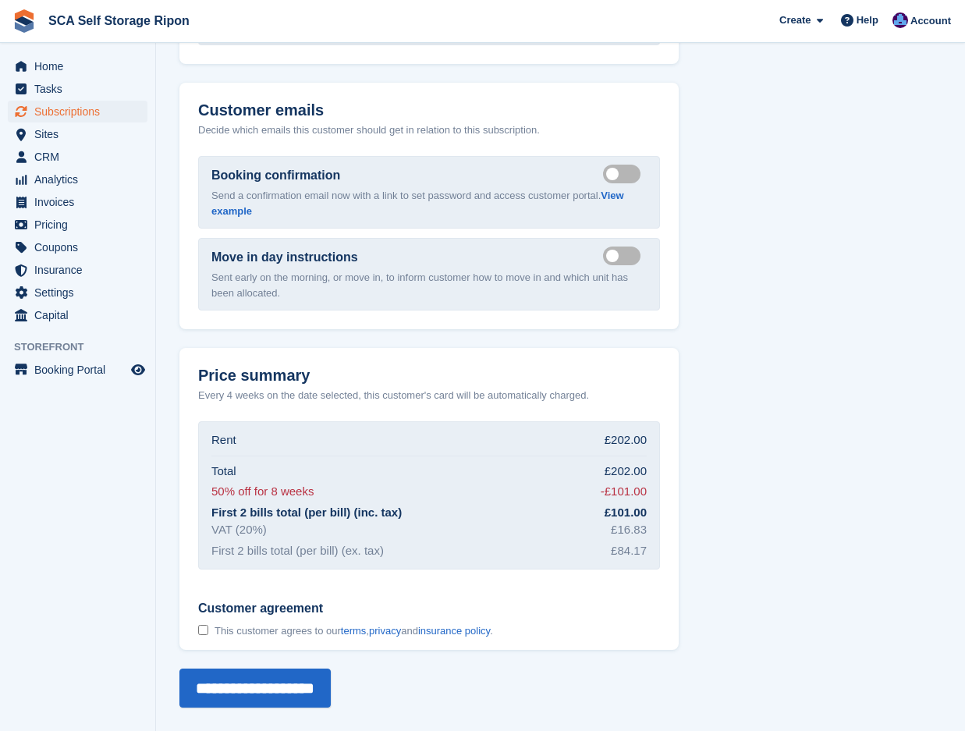  Describe the element at coordinates (795, 20) in the screenshot. I see `span: Create` at that location.